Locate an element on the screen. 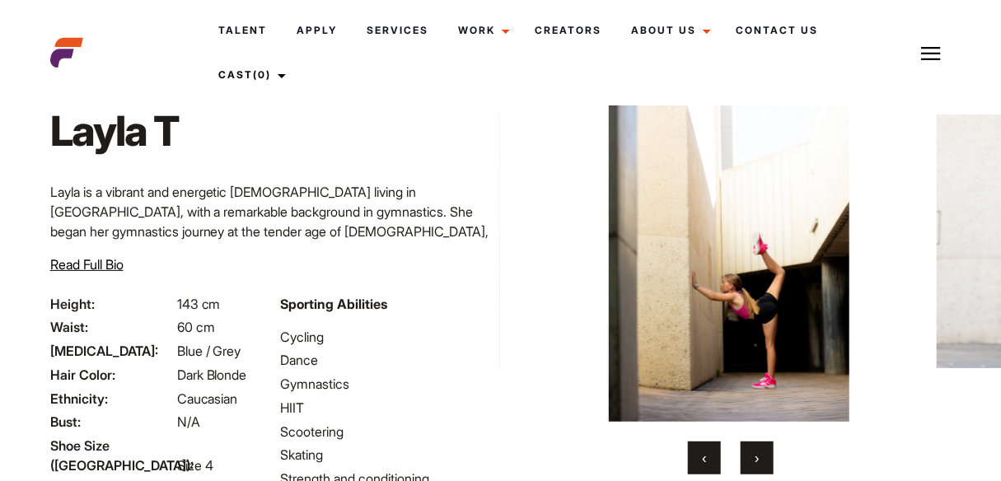 This screenshot has height=481, width=1001. li: Scootering is located at coordinates (385, 432).